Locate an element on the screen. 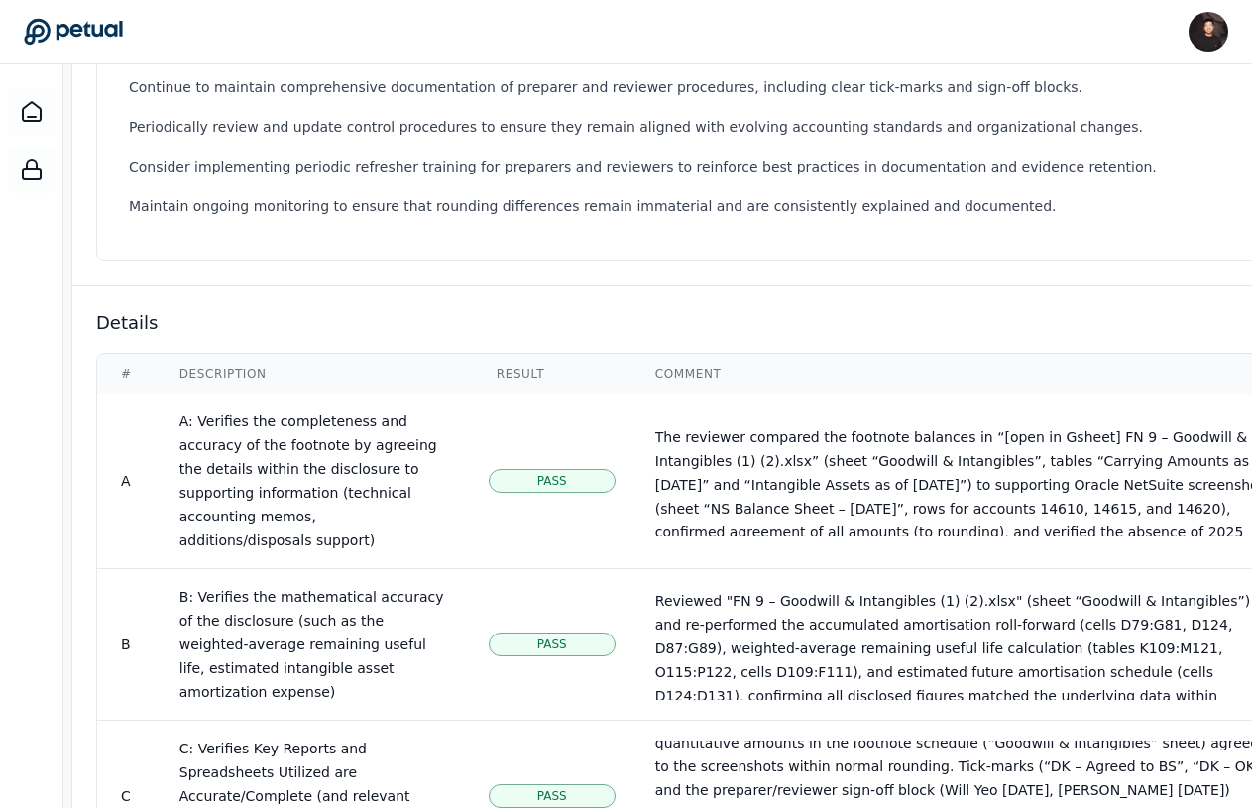 This screenshot has width=1252, height=808. th: Description is located at coordinates (314, 374).